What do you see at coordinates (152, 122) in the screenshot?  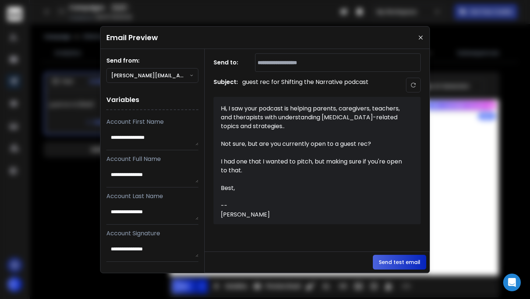 I see `p: Account First Name` at bounding box center [152, 122].